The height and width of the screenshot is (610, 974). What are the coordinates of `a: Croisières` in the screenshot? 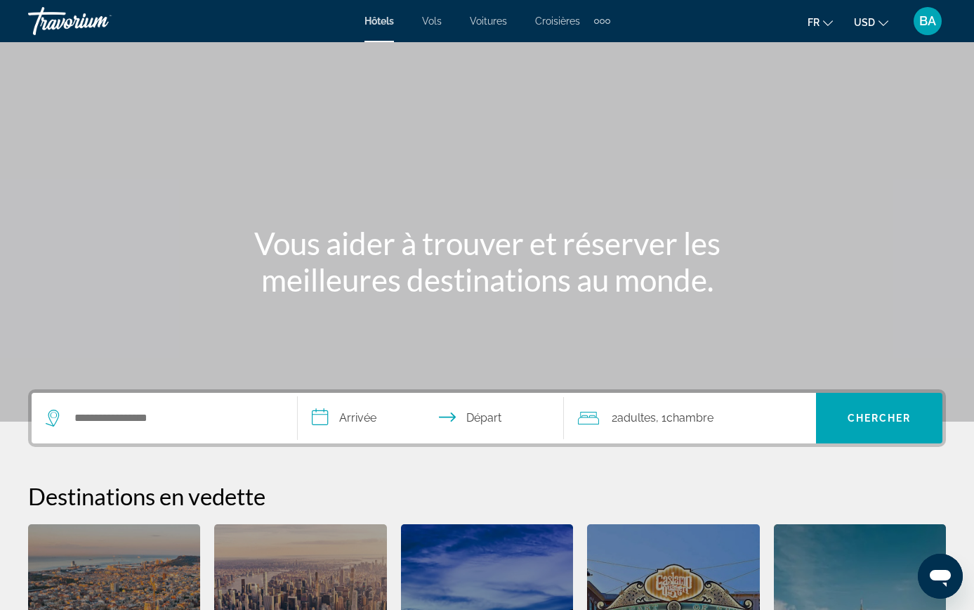 It's located at (558, 21).